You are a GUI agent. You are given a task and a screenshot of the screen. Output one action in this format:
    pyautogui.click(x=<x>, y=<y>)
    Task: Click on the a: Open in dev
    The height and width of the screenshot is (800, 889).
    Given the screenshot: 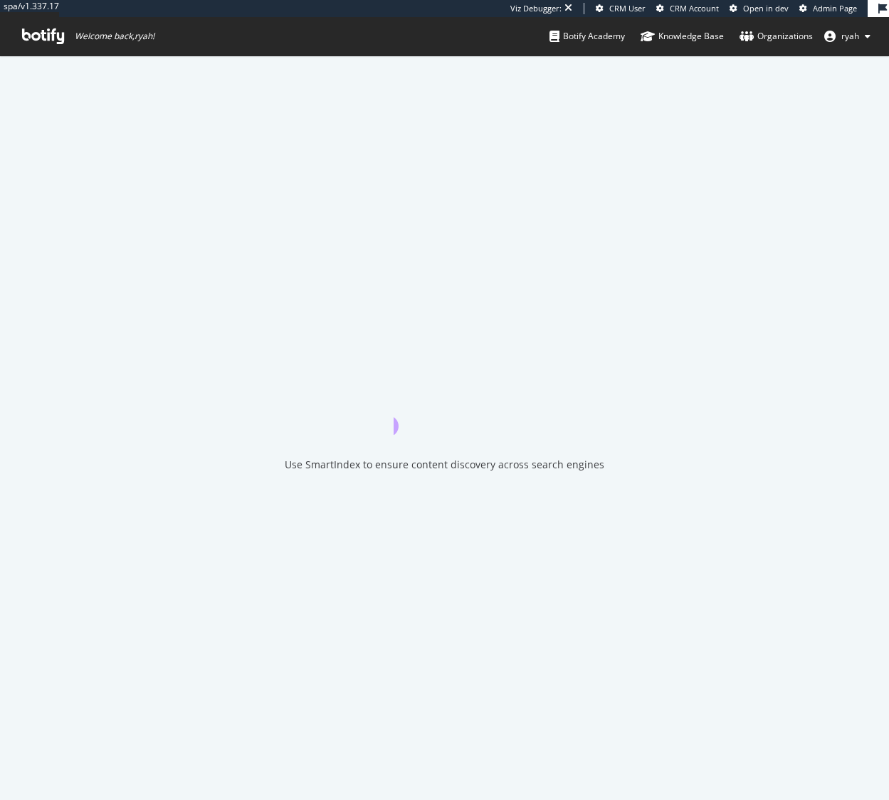 What is the action you would take?
    pyautogui.click(x=759, y=9)
    